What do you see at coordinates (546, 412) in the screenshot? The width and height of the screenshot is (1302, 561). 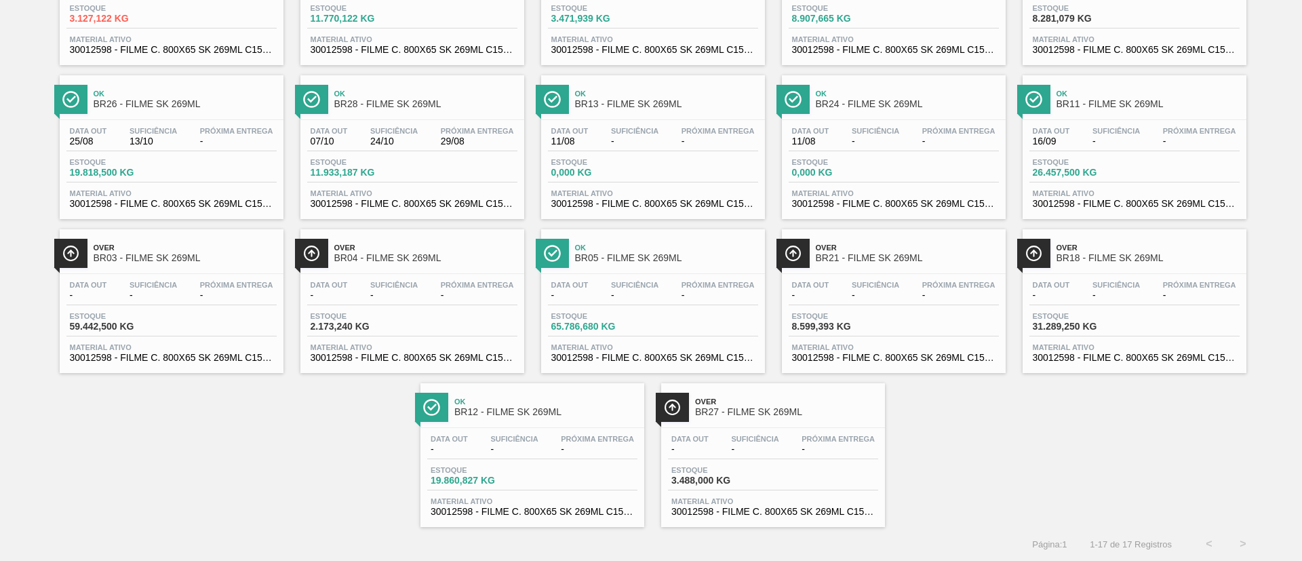 I see `span: BR12 - FILME SK 269ML` at bounding box center [546, 412].